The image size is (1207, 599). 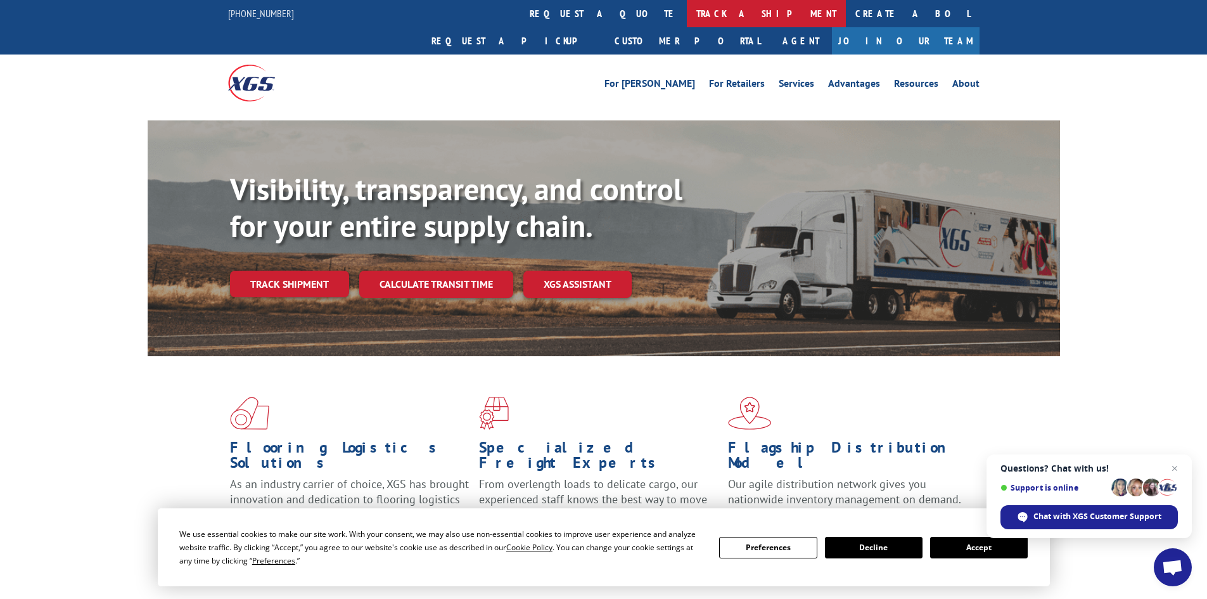 I want to click on span: Cookie Policy, so click(x=529, y=547).